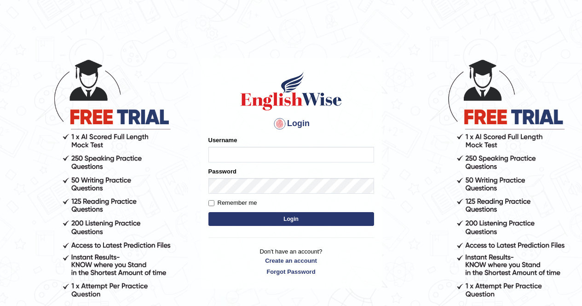 This screenshot has height=306, width=582. Describe the element at coordinates (291, 219) in the screenshot. I see `button: Login` at that location.